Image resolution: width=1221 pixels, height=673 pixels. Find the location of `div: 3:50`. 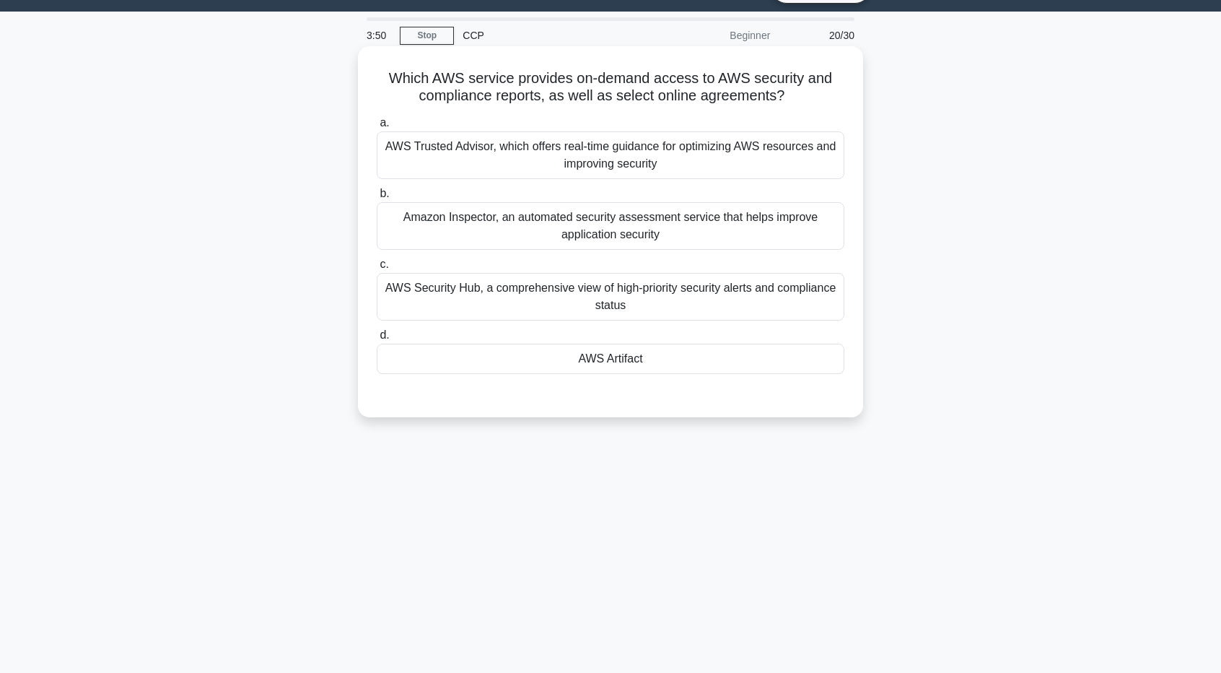

div: 3:50 is located at coordinates (379, 35).